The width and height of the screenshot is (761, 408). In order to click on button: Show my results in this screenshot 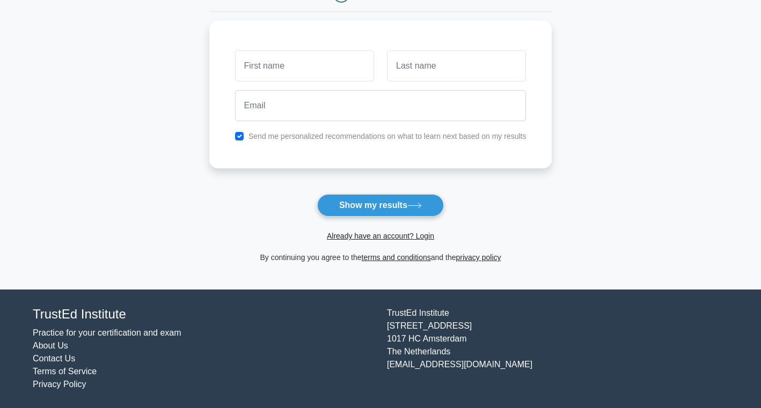, I will do `click(380, 205)`.